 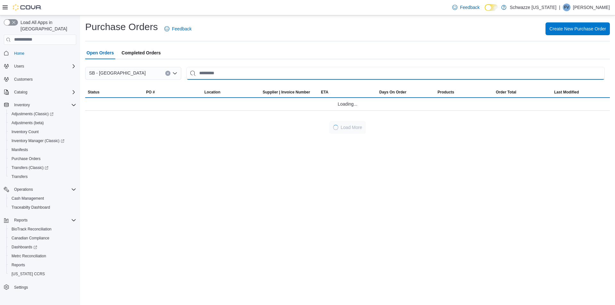 I want to click on button: Adjustments (beta), so click(x=43, y=123).